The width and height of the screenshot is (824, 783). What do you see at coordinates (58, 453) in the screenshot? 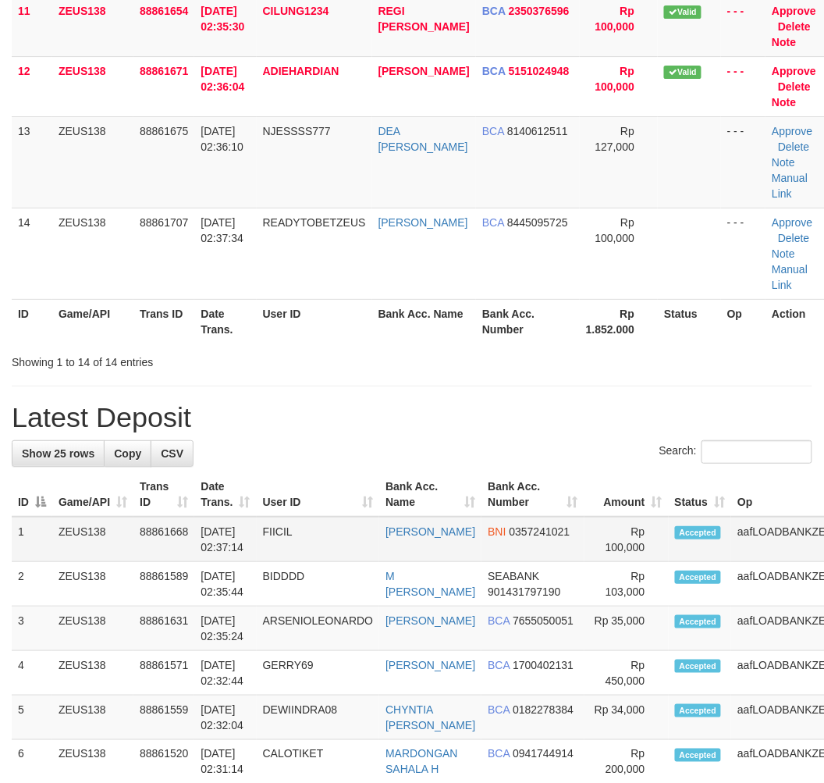
I see `span: Show 25 rows` at bounding box center [58, 453].